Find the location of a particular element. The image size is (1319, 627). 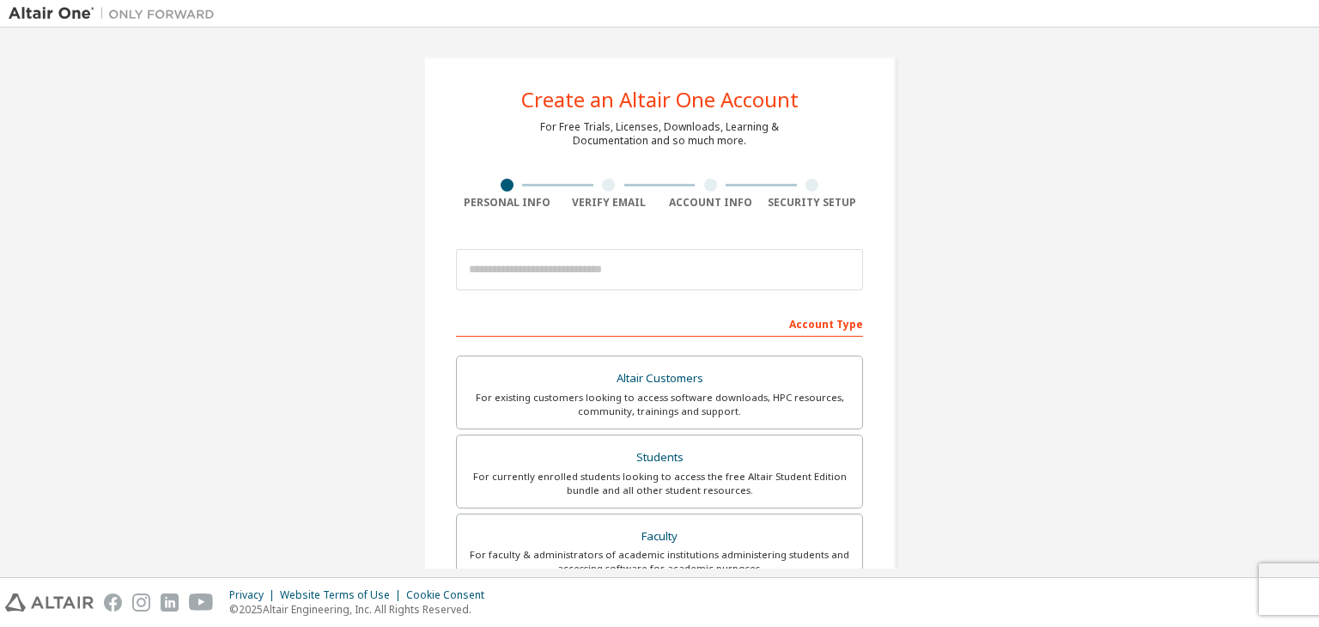

img: instagram.svg is located at coordinates (141, 602).